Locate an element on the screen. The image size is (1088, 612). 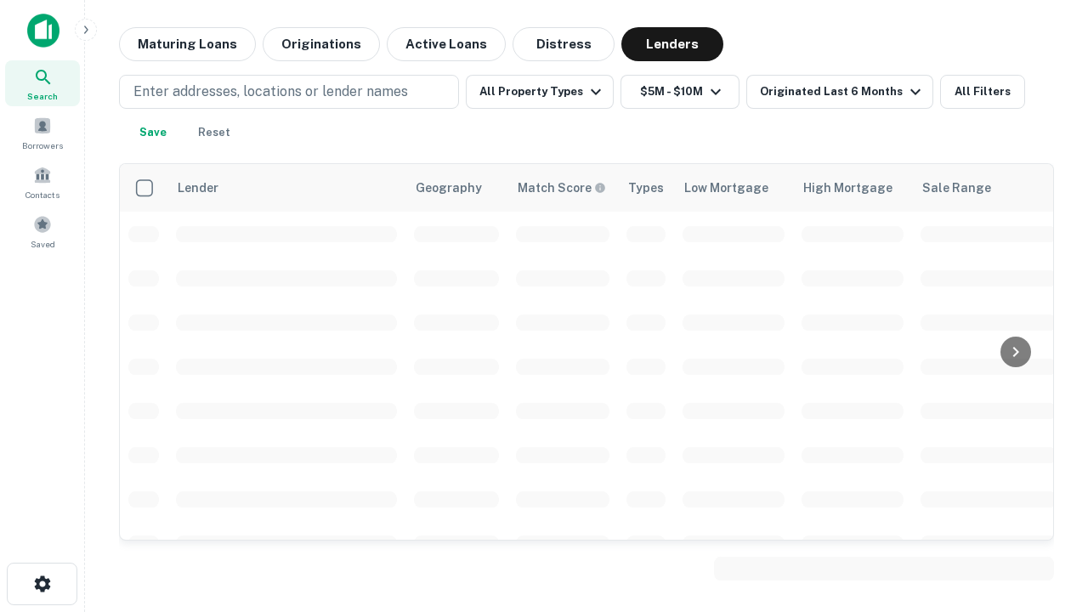
span: Saved is located at coordinates (43, 244).